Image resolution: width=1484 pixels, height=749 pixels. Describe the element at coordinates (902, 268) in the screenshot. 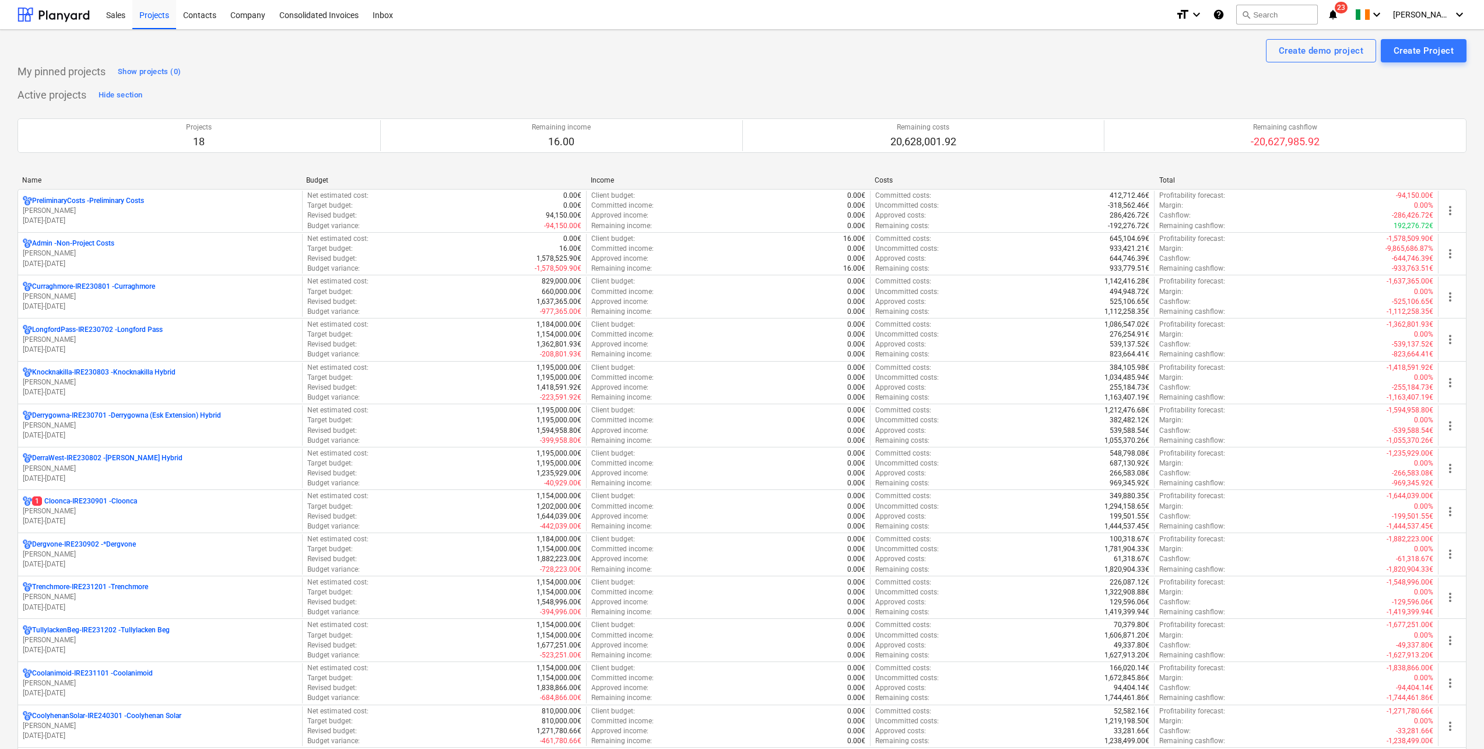

I see `p: Remaining costs :` at that location.